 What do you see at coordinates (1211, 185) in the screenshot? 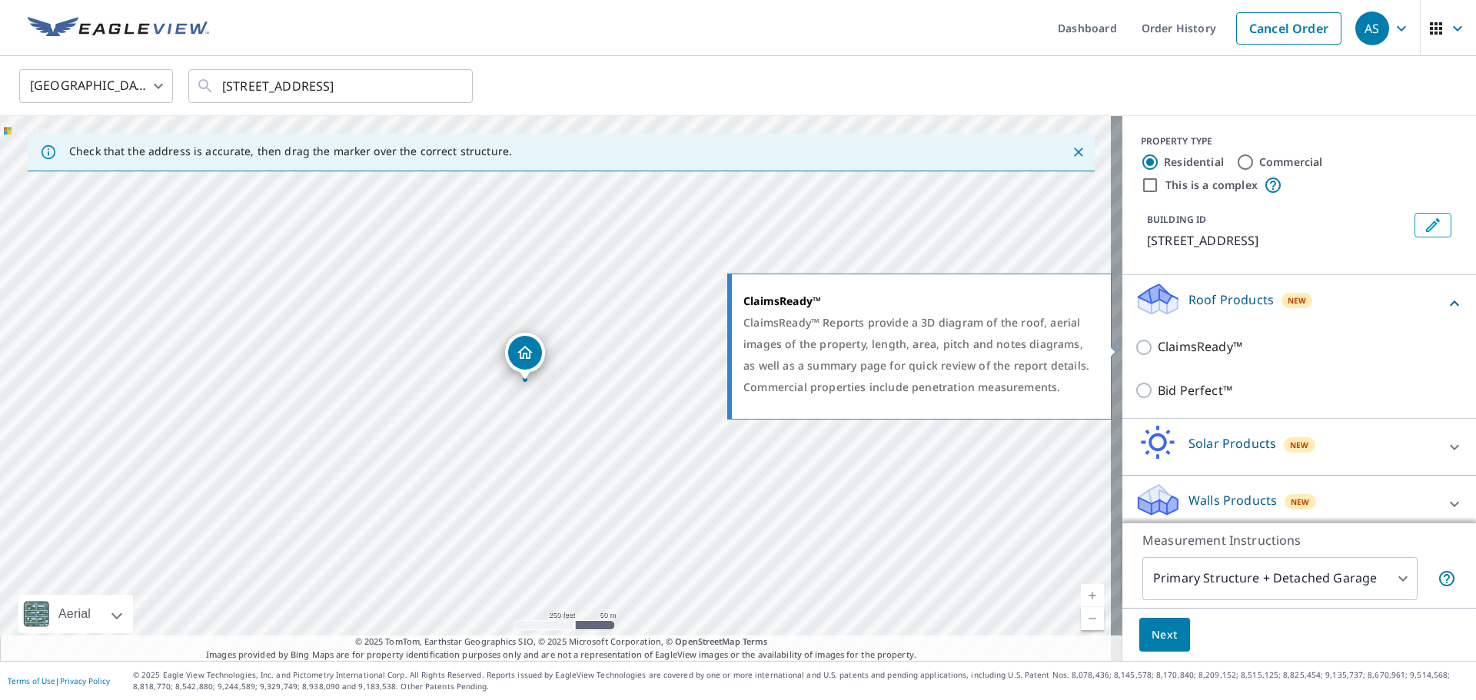
I see `label: This is a complex` at bounding box center [1211, 185].